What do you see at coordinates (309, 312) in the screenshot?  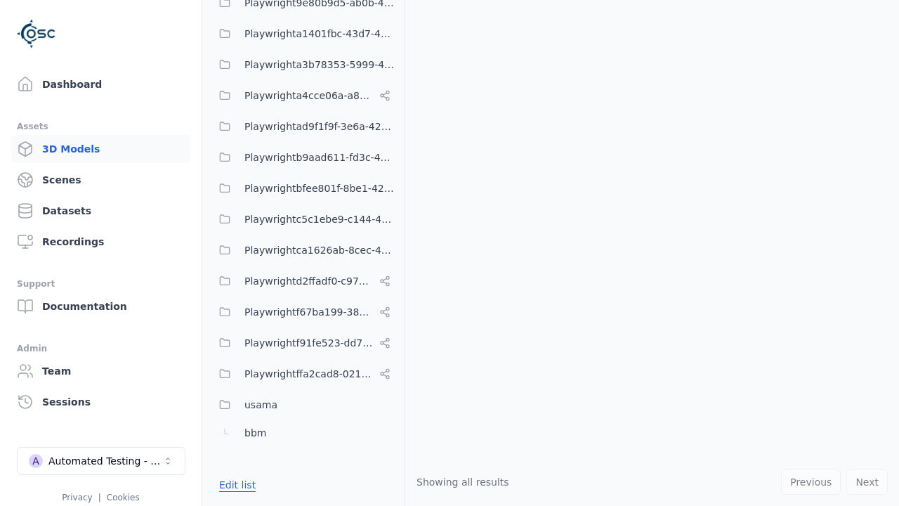 I see `span: Playwrightf67ba199-386a-42d1-aebc-3b37e79c7296` at bounding box center [309, 312].